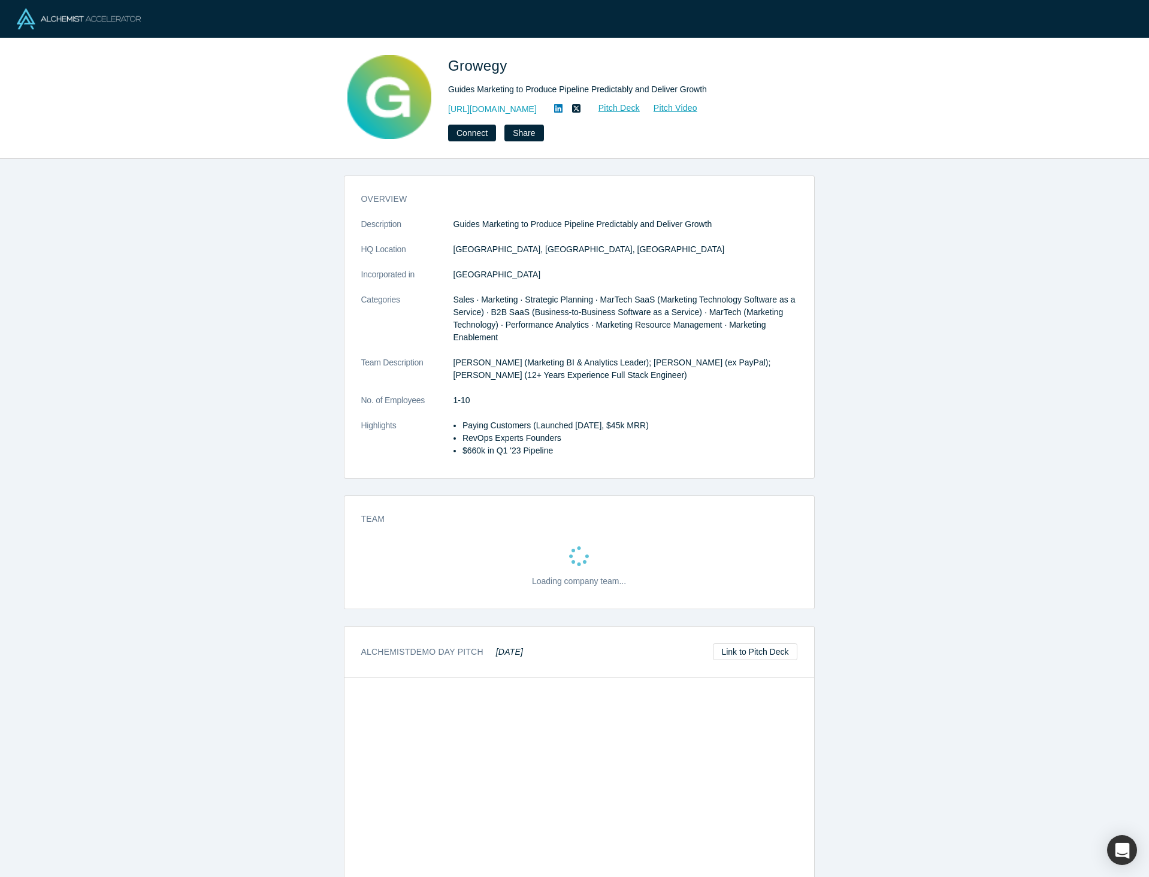 The height and width of the screenshot is (877, 1149). What do you see at coordinates (442, 652) in the screenshot?
I see `h3: Alchemist Demo Day Pitch` at bounding box center [442, 652].